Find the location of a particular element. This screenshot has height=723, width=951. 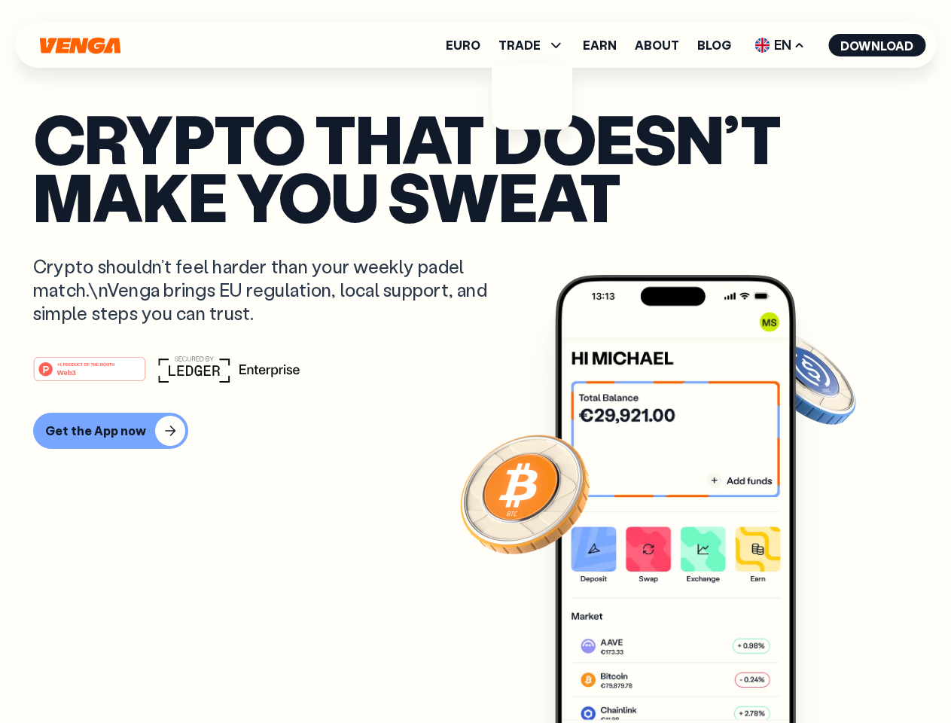

button: Get the App now is located at coordinates (111, 431).